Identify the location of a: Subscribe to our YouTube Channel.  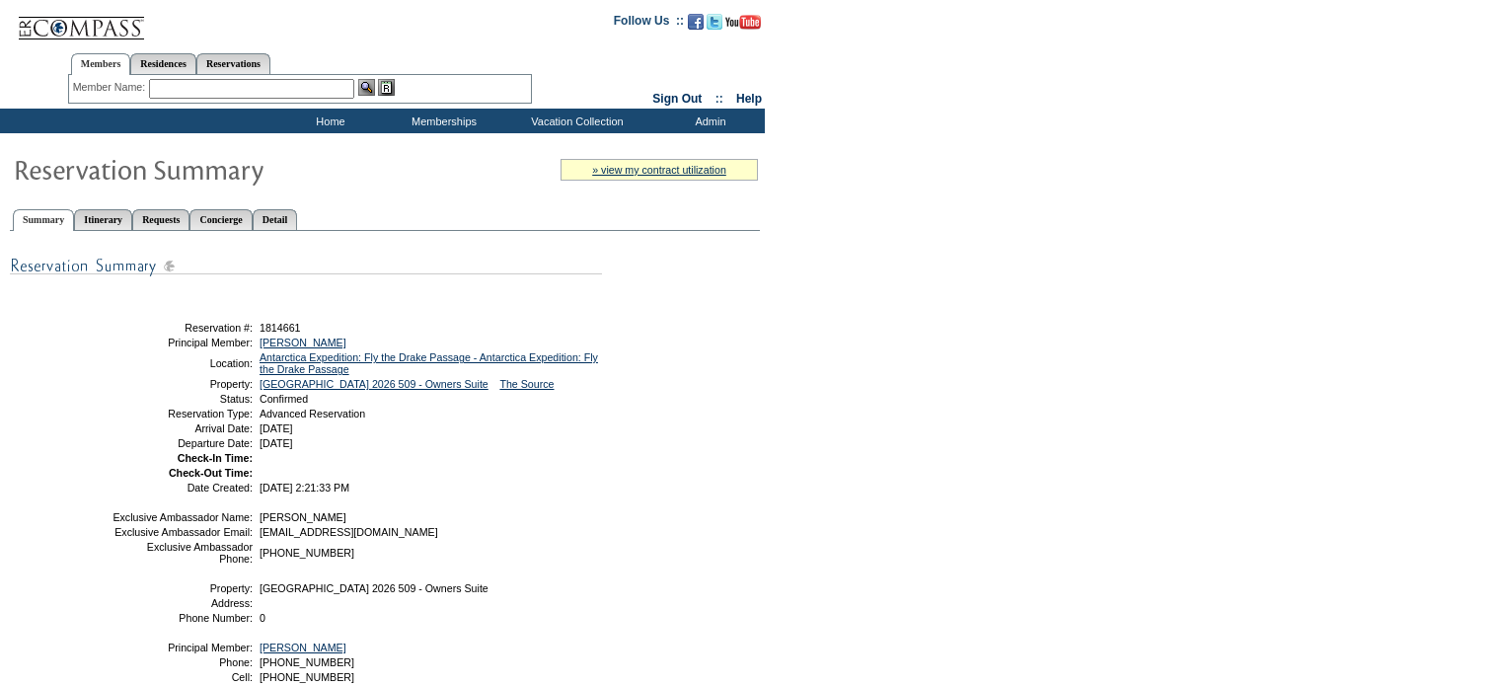
(743, 26).